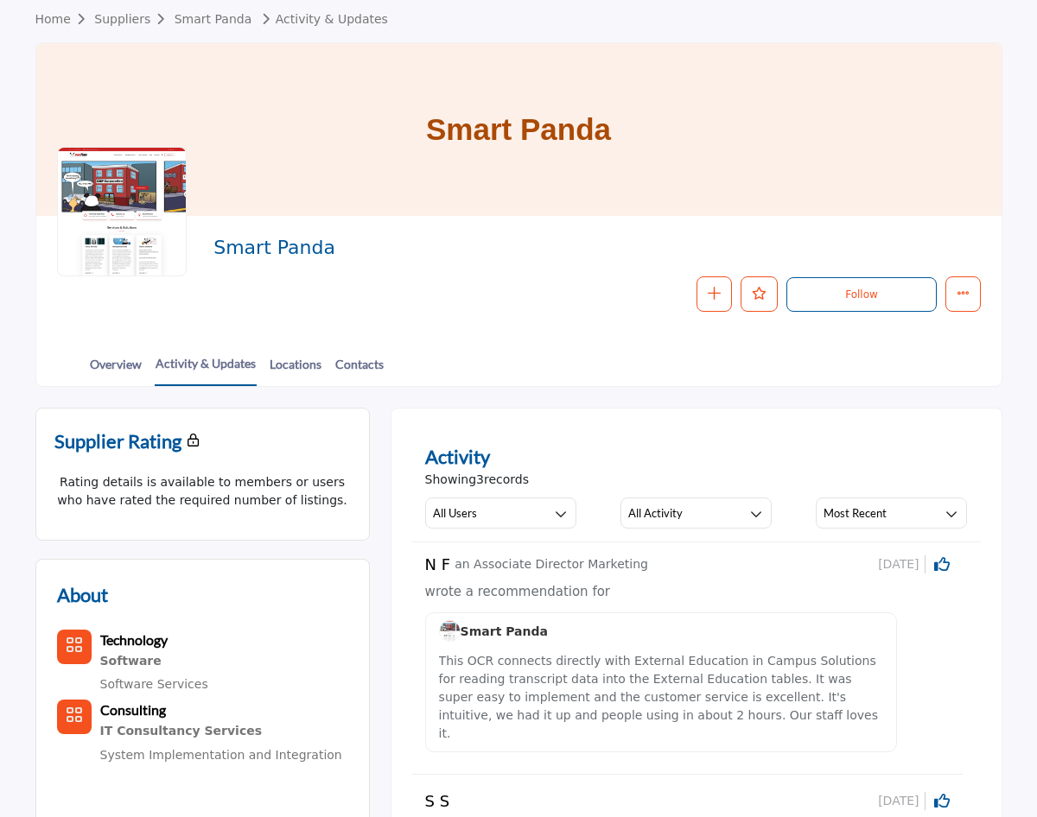 Image resolution: width=1037 pixels, height=817 pixels. I want to click on a: Overview, so click(116, 370).